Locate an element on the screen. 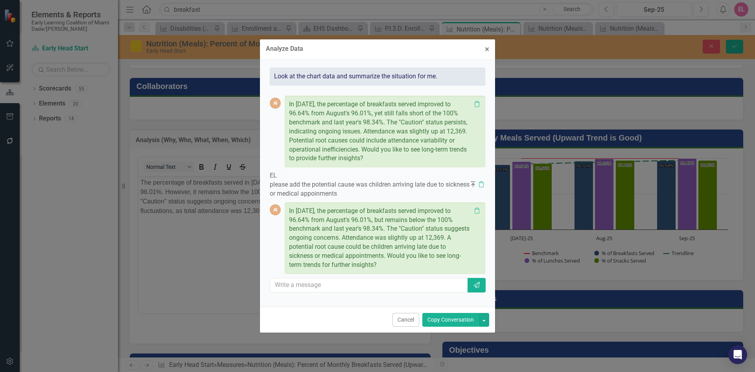 Image resolution: width=755 pixels, height=372 pixels. p: please add the potential cause was children arriving late due to sickness or medical appoinments is located at coordinates (370, 189).